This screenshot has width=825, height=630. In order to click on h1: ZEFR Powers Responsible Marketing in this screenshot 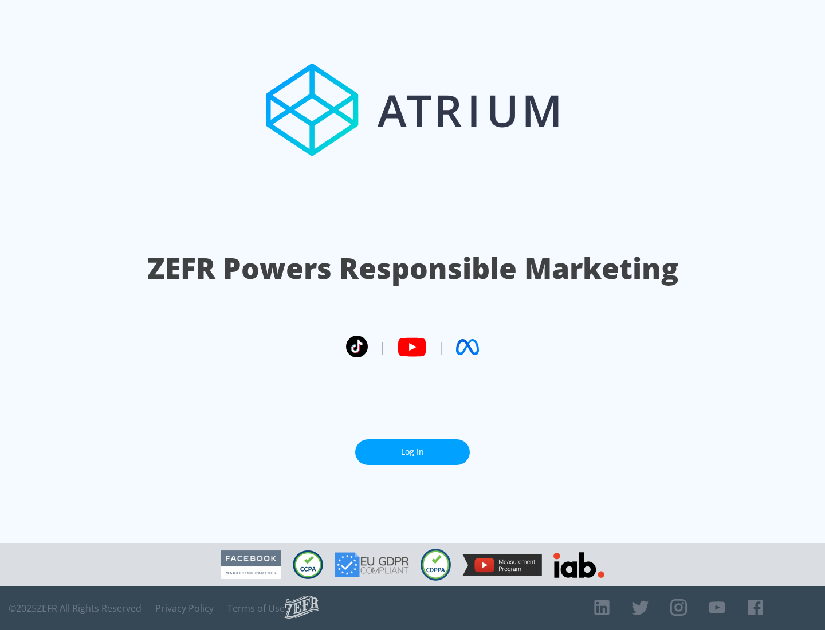, I will do `click(413, 268)`.